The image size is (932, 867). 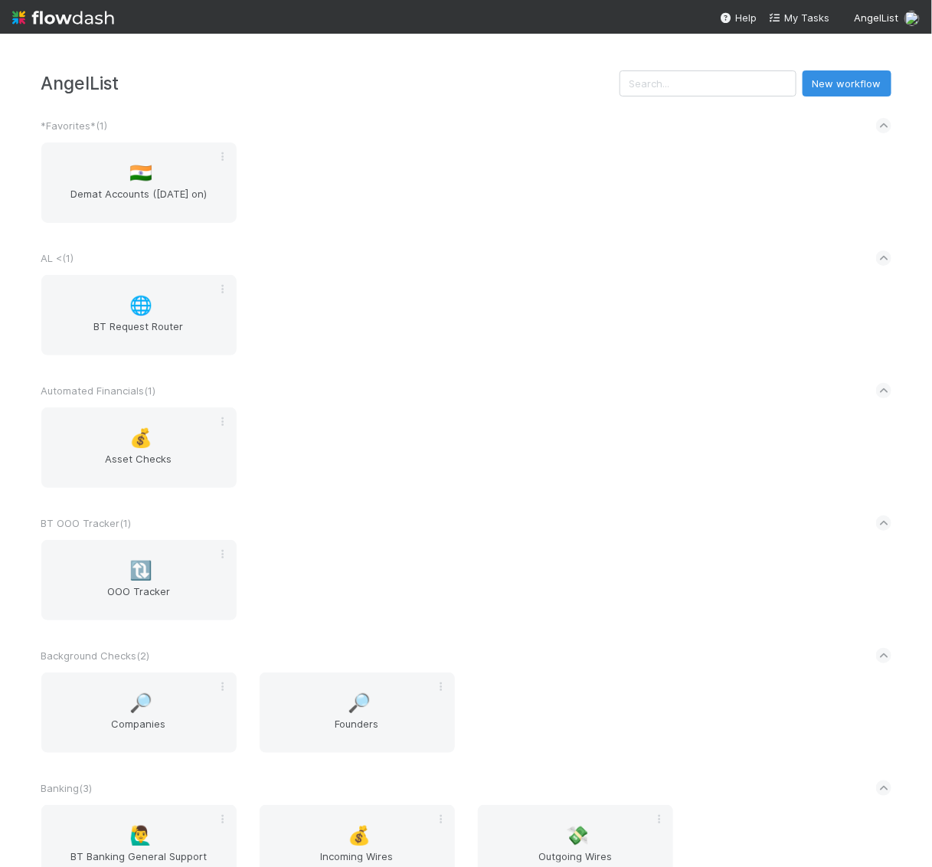 I want to click on input: Search..., so click(x=708, y=84).